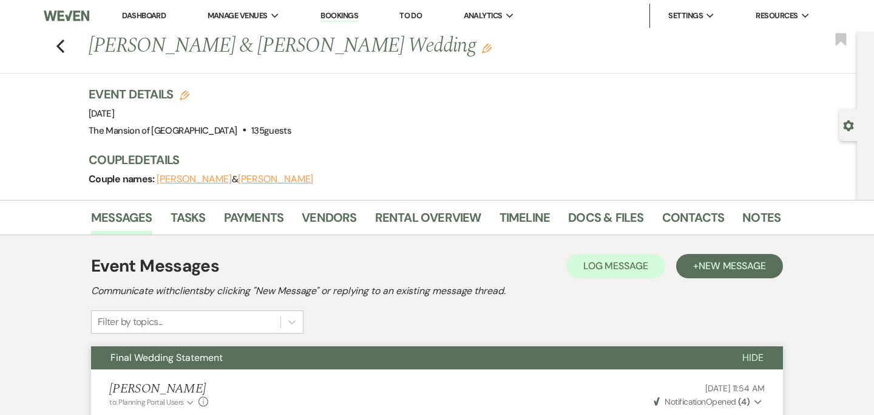  I want to click on h1: Event Messages, so click(155, 266).